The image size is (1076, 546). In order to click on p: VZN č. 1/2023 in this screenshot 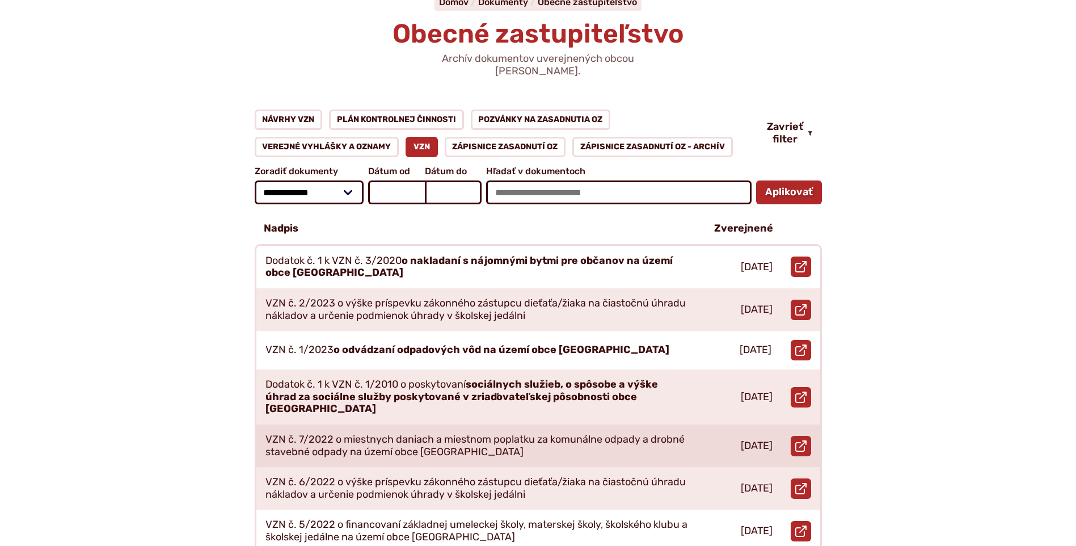, I will do `click(468, 350)`.